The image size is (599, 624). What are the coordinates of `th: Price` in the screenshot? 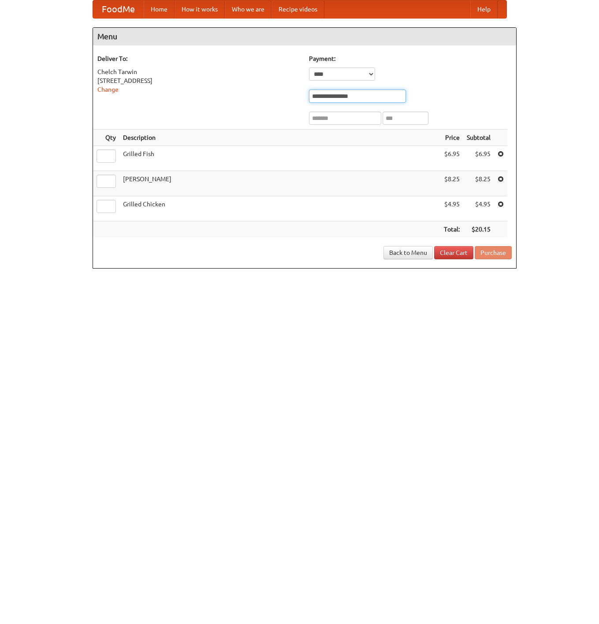 It's located at (452, 138).